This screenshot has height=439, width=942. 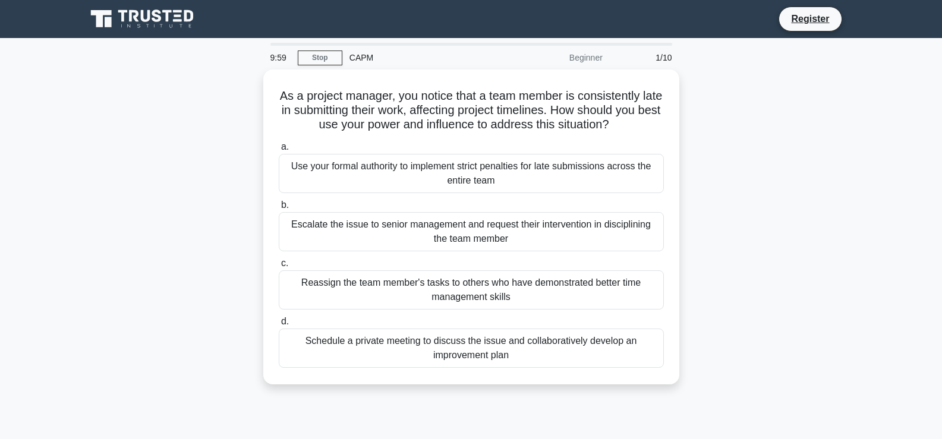 I want to click on a: Register, so click(x=810, y=18).